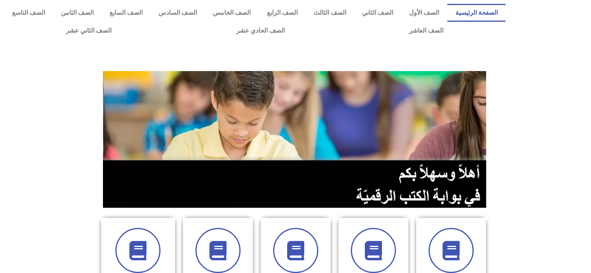 The image size is (591, 273). Describe the element at coordinates (232, 13) in the screenshot. I see `a: الصف الخامس` at that location.